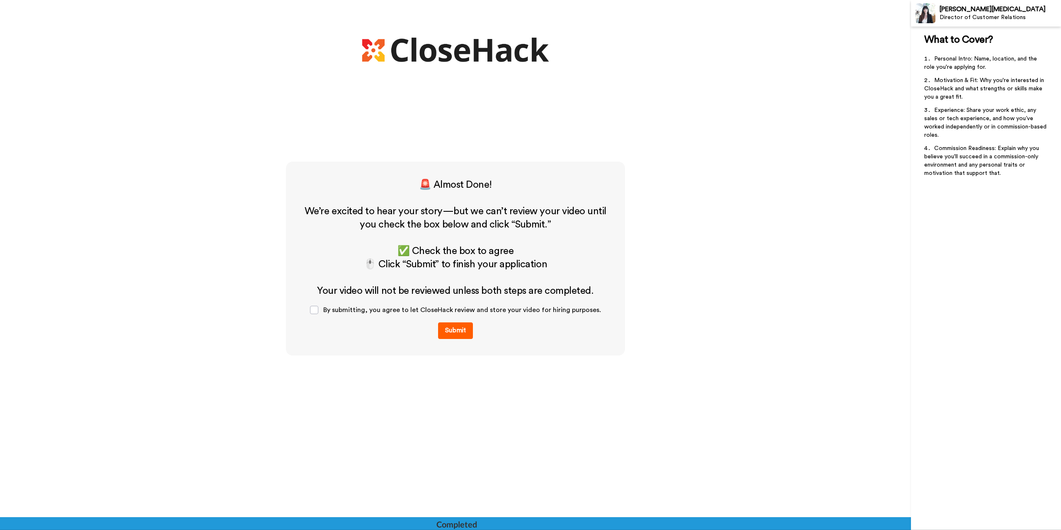  Describe the element at coordinates (925, 13) in the screenshot. I see `img: Profile Image` at that location.